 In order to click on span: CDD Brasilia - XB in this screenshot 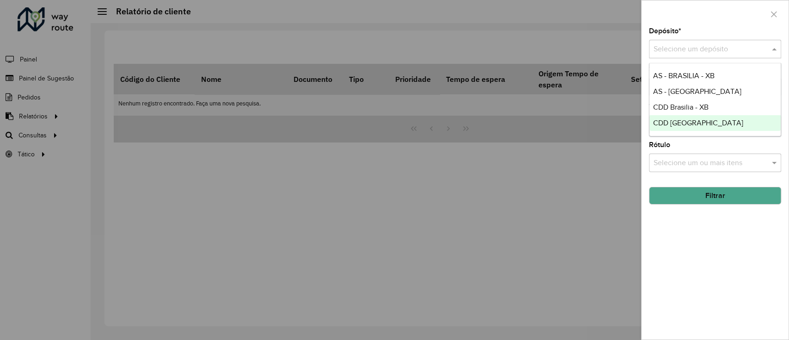, I will do `click(681, 107)`.